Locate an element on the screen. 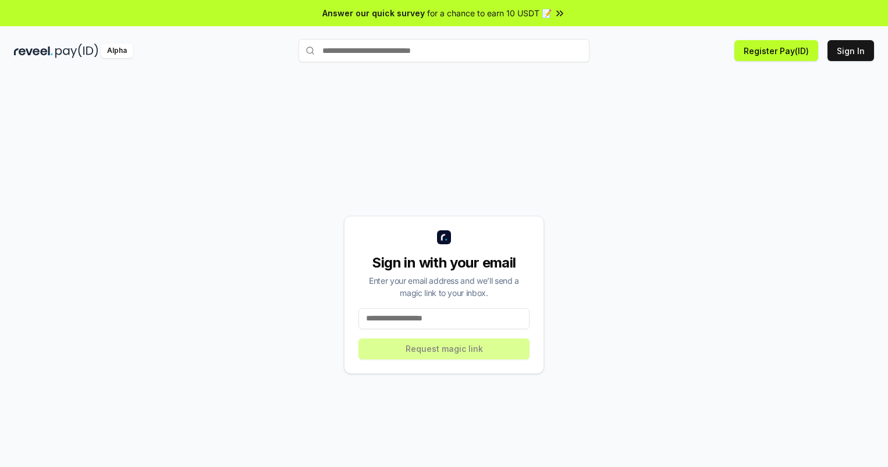 The height and width of the screenshot is (467, 888). div: Enter your email address and we’ll send a magic link to your inbox. is located at coordinates (444, 287).